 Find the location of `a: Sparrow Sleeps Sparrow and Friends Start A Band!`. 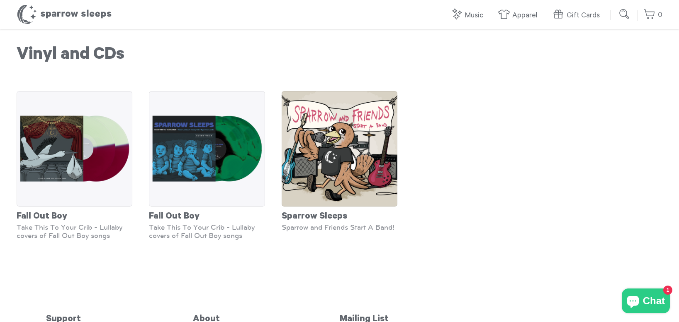

a: Sparrow Sleeps Sparrow and Friends Start A Band! is located at coordinates (339, 161).